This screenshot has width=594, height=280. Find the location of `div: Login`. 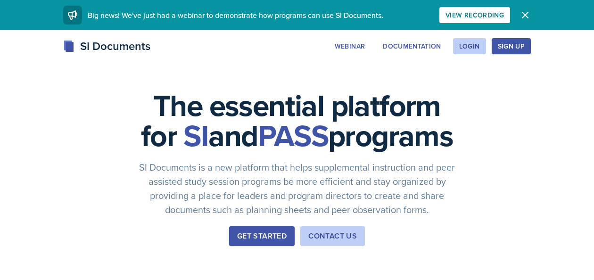

div: Login is located at coordinates (470, 46).